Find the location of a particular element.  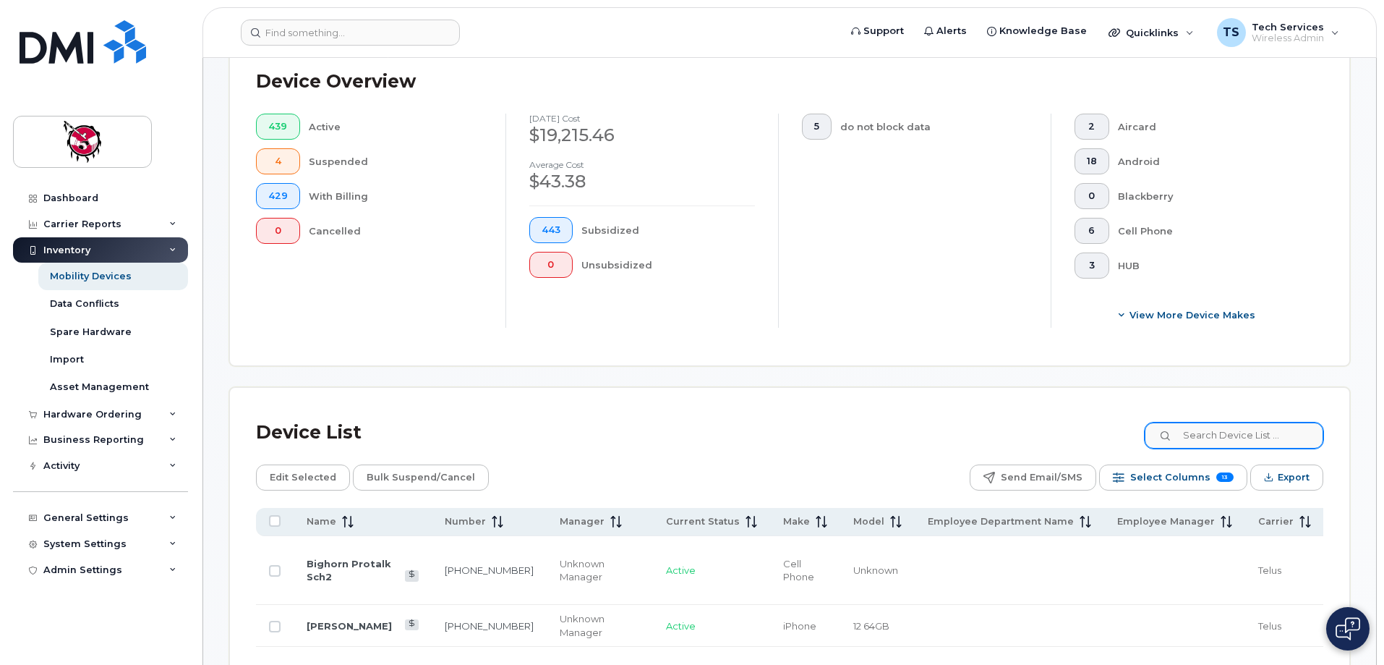

div: $19,215.46 is located at coordinates (642, 135).